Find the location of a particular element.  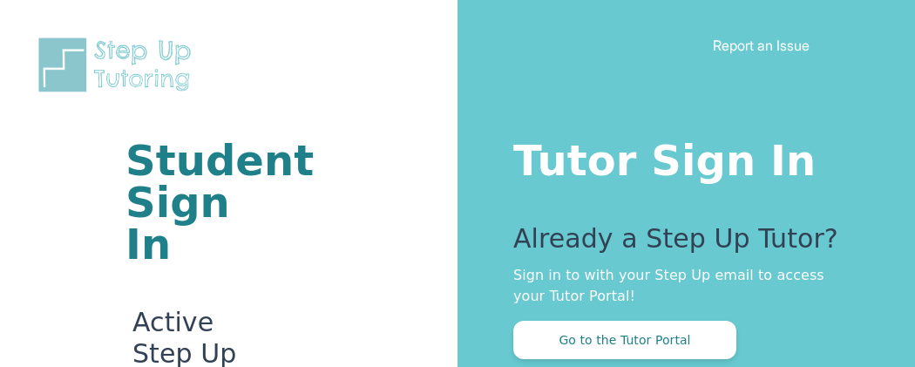

p: Sign in to with your Step Up email to access your Tutor Portal! is located at coordinates (679, 286).